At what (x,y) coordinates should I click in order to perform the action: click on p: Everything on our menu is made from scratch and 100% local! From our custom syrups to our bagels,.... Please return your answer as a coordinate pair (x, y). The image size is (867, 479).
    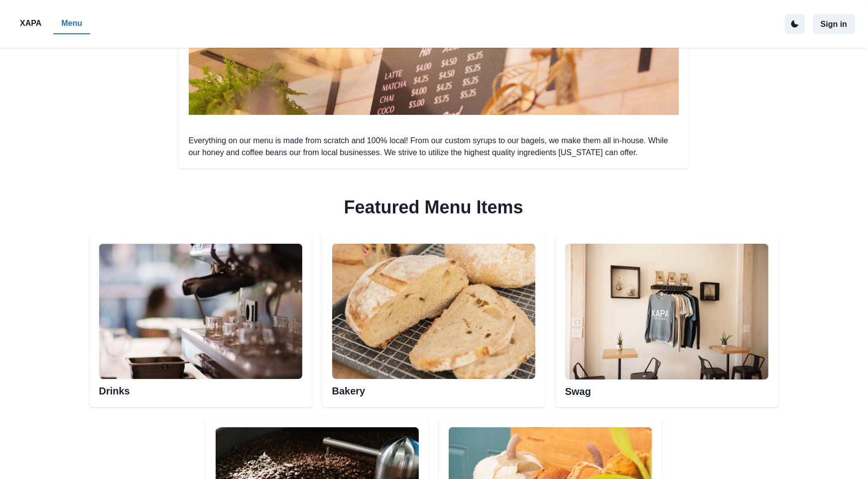
    Looking at the image, I should click on (434, 147).